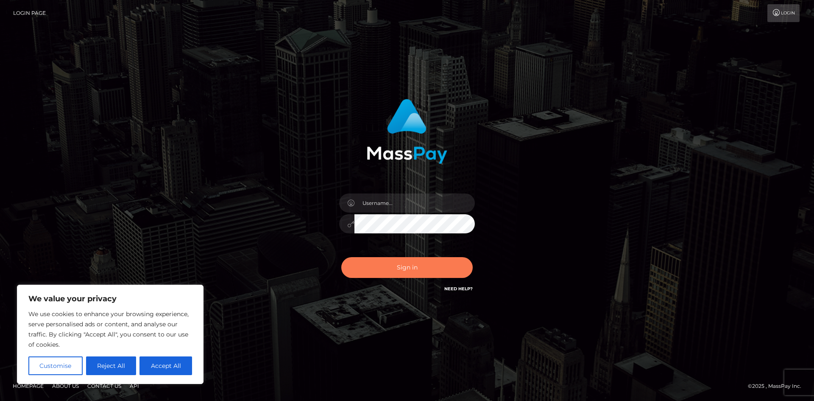  What do you see at coordinates (784, 13) in the screenshot?
I see `a: Login` at bounding box center [784, 13].